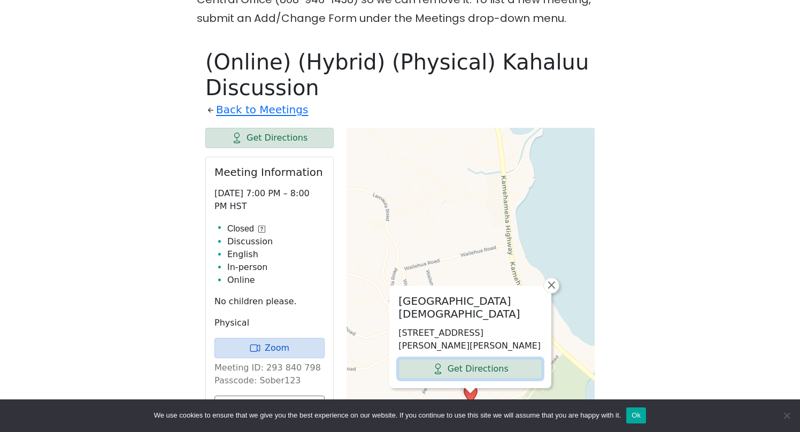 The height and width of the screenshot is (432, 800). Describe the element at coordinates (276, 267) in the screenshot. I see `li: In-person` at that location.